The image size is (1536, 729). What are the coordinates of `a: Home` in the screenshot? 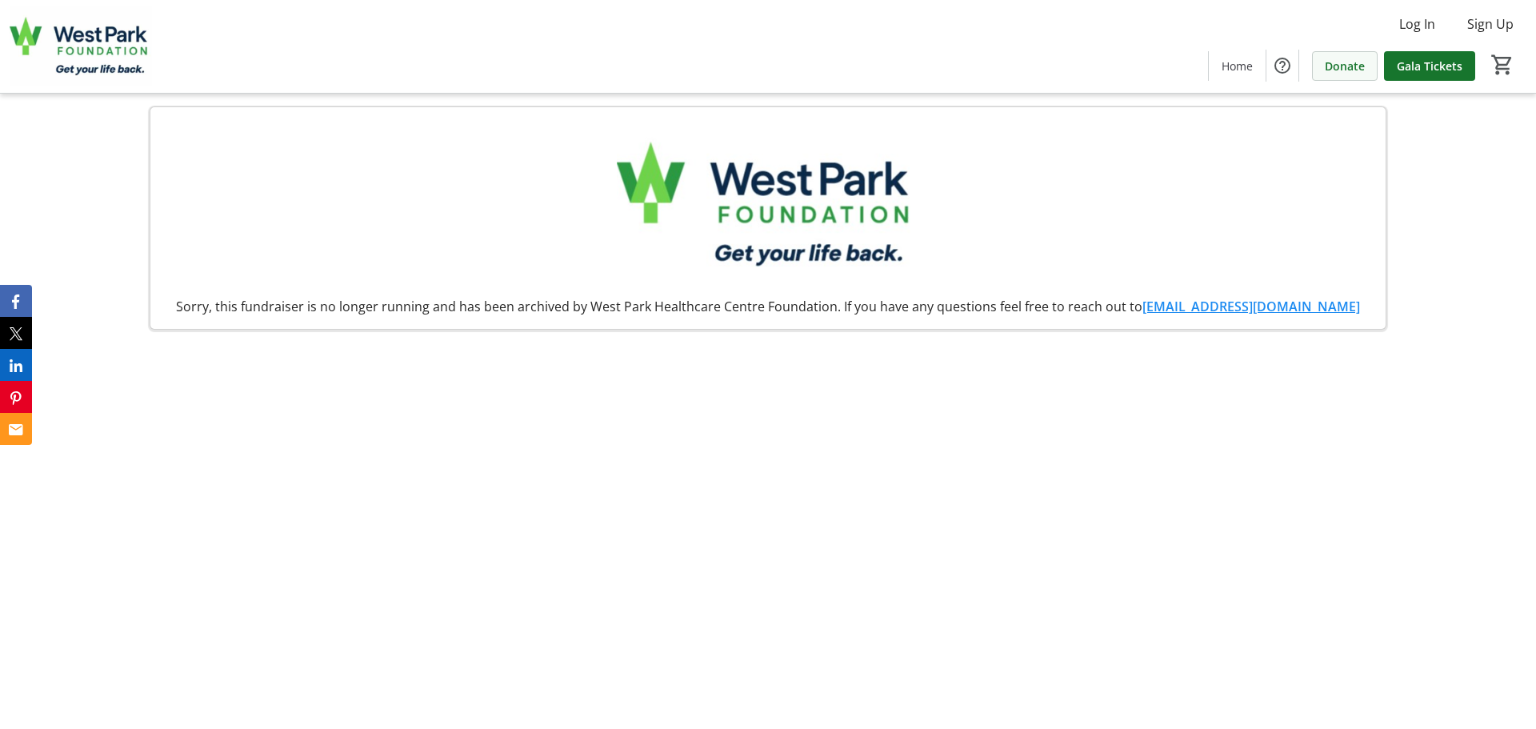 It's located at (1237, 66).